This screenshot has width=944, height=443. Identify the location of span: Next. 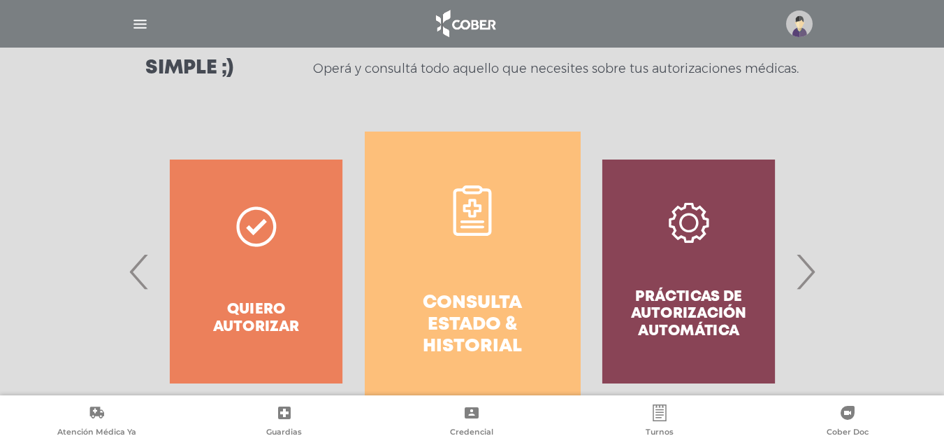
(805, 271).